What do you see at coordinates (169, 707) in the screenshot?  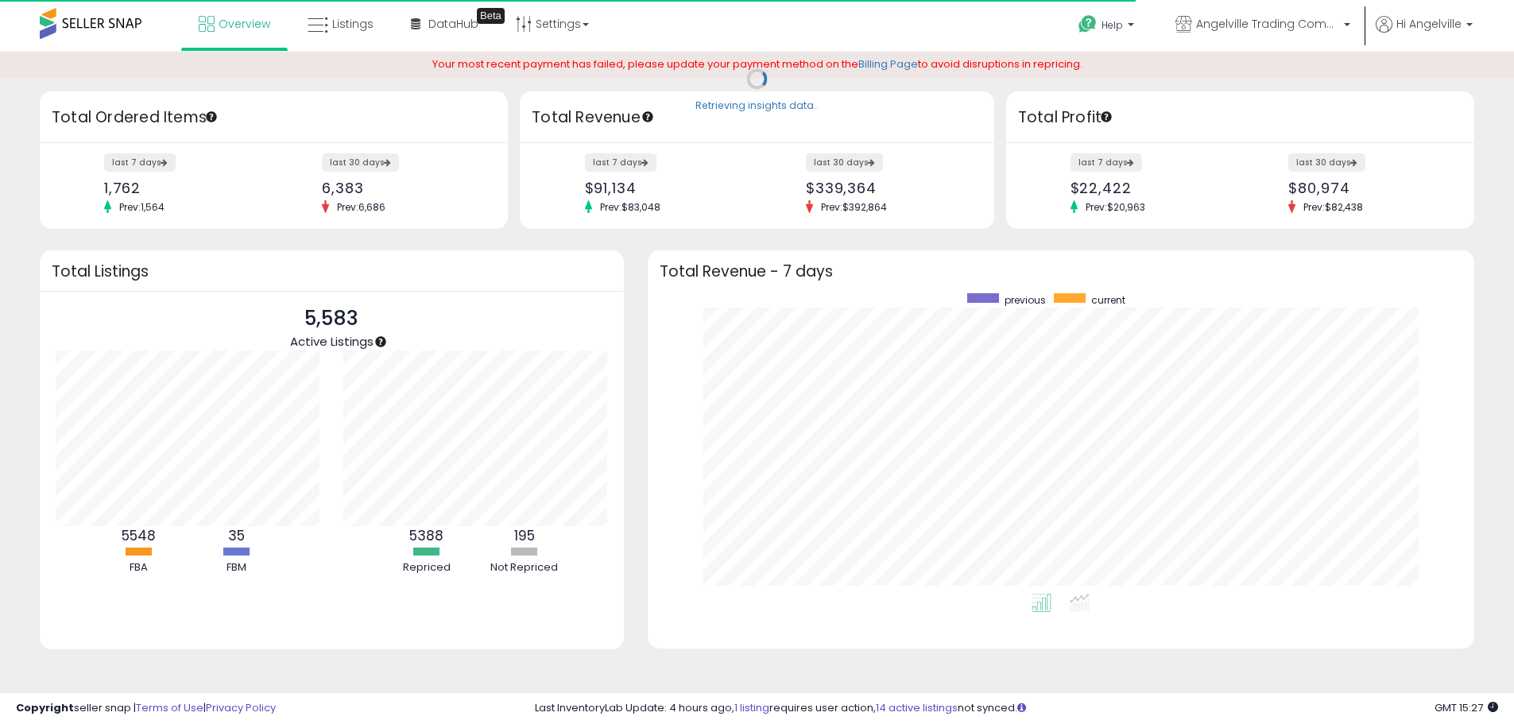 I see `a: Terms of Use` at bounding box center [169, 707].